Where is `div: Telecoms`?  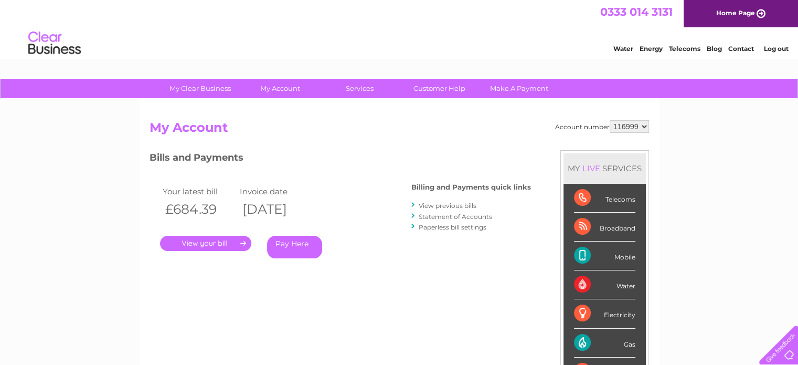
div: Telecoms is located at coordinates (605, 198).